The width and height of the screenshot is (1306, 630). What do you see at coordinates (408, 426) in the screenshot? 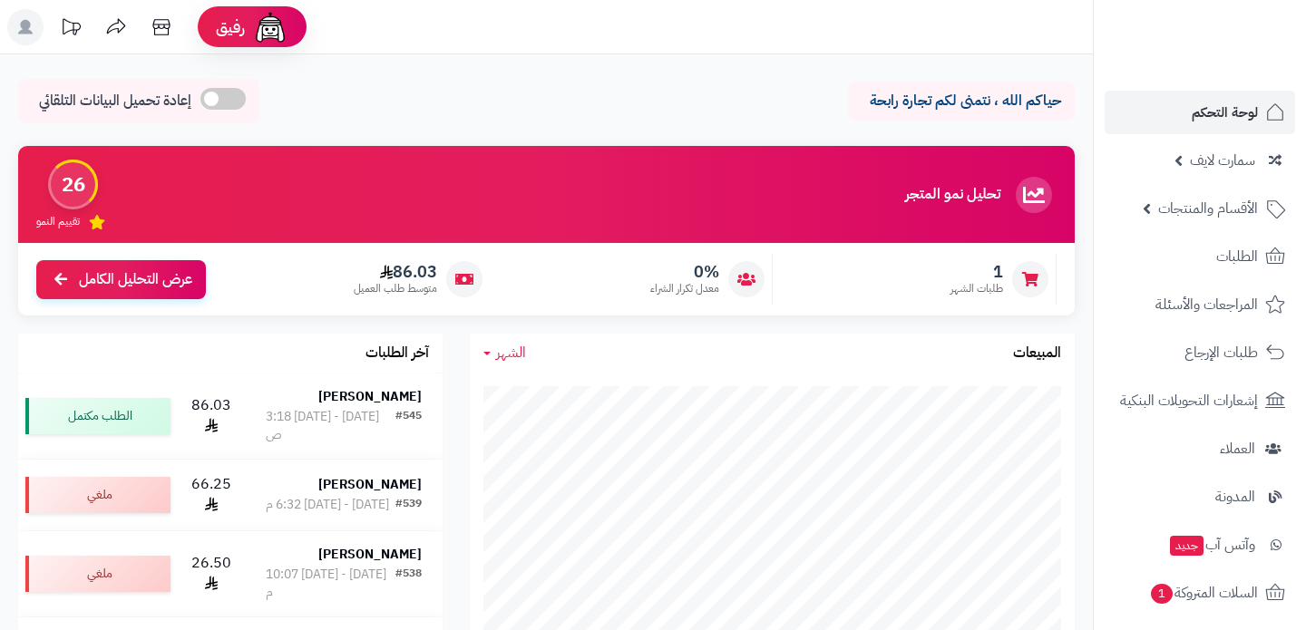
I see `div: #545` at bounding box center [408, 426].